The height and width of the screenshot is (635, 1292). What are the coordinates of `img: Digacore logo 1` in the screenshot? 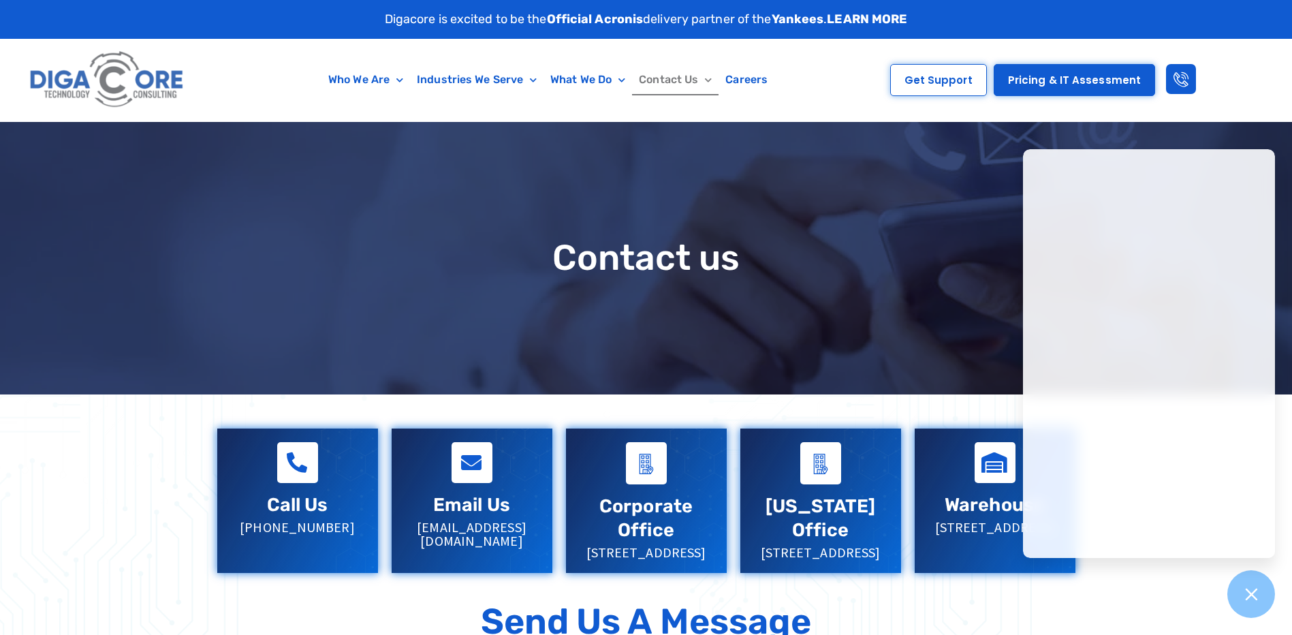 It's located at (107, 80).